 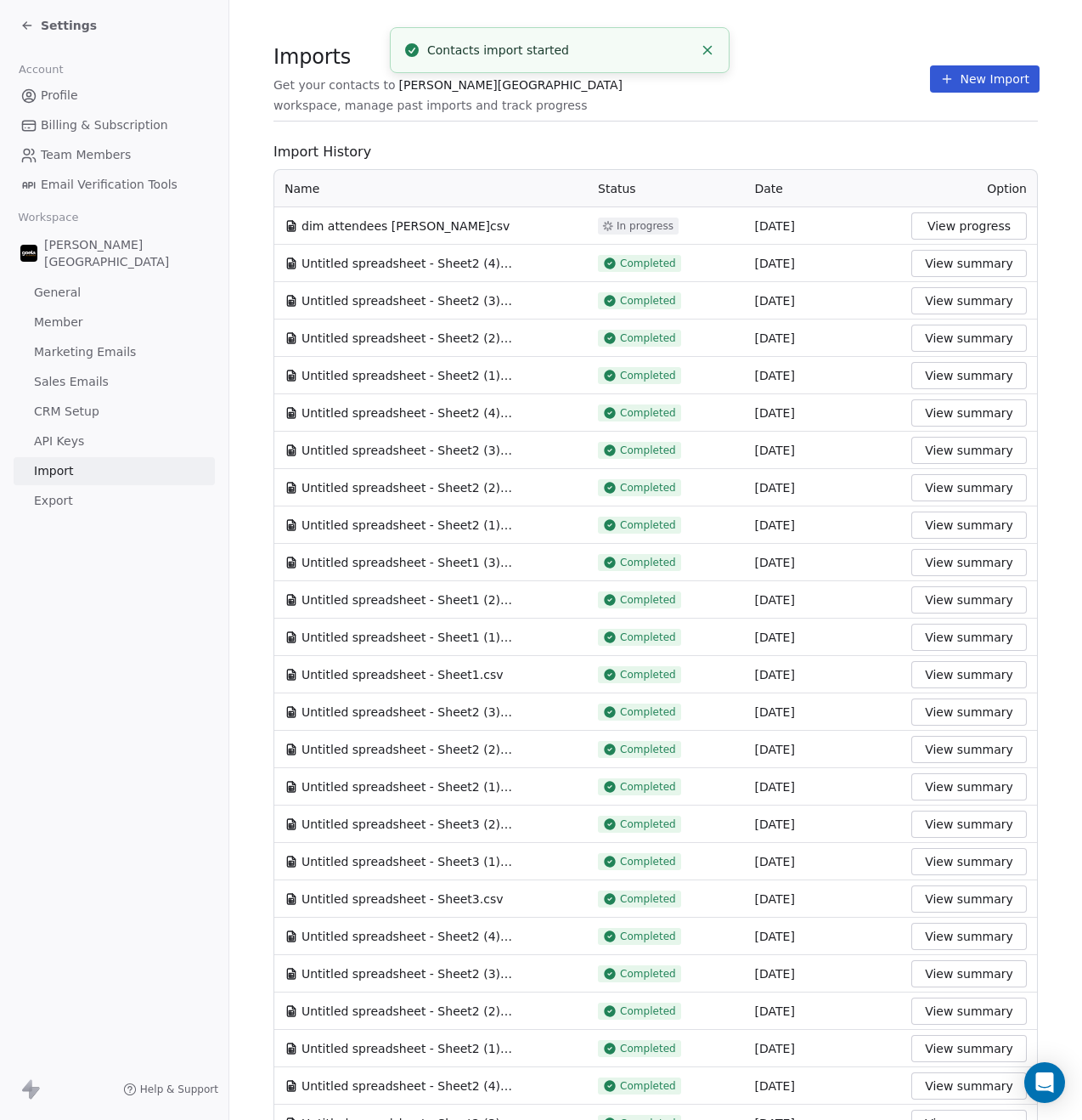 I want to click on span: Sales Emails, so click(x=72, y=381).